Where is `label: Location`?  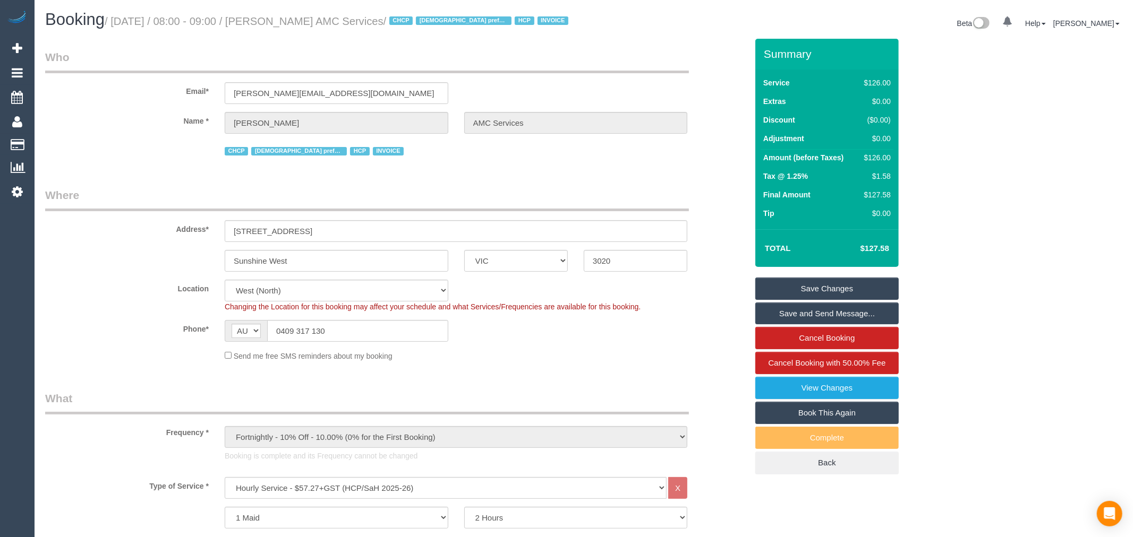
label: Location is located at coordinates (127, 287).